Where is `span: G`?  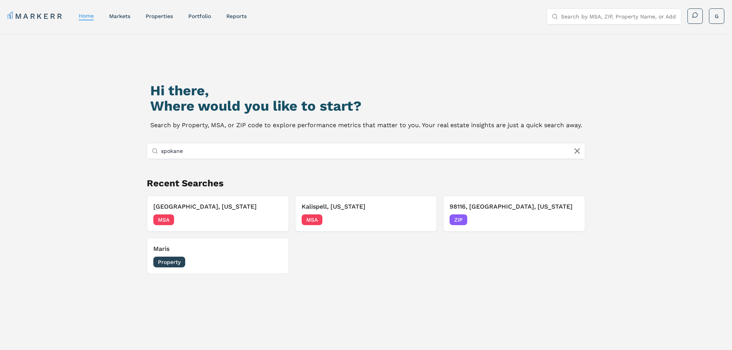
span: G is located at coordinates (716, 16).